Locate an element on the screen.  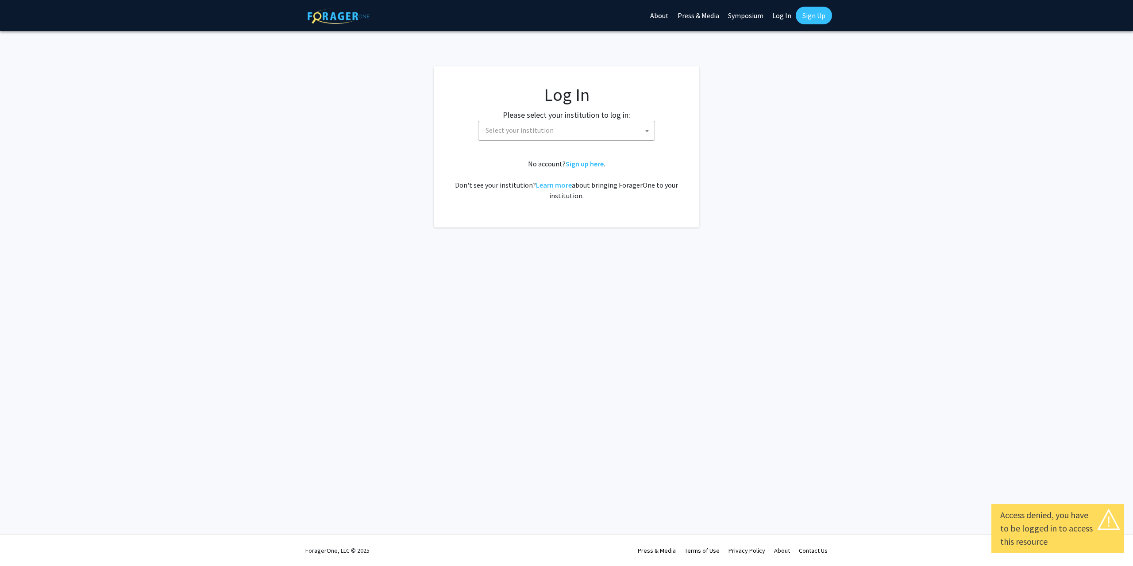
a: Sign up here is located at coordinates (585, 164).